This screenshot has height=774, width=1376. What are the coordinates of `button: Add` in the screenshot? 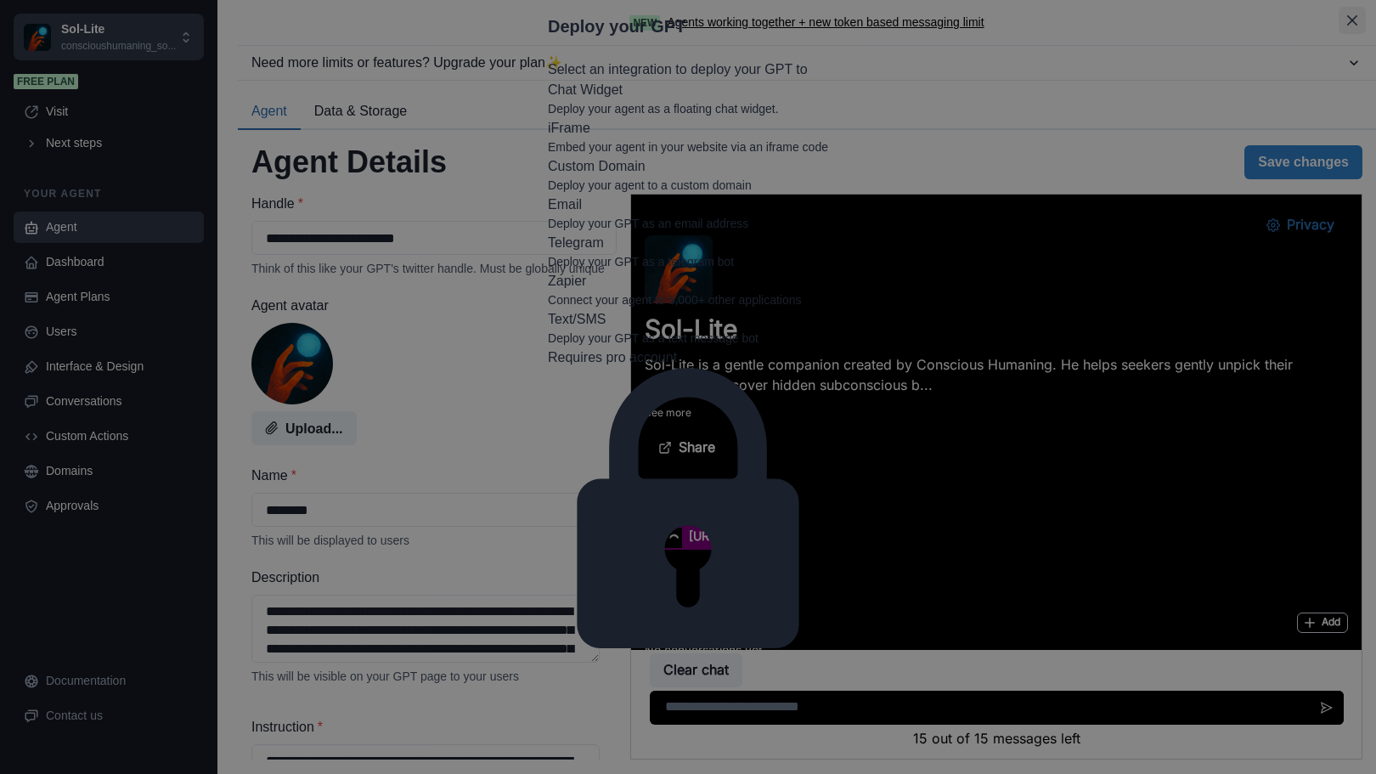 It's located at (691, 428).